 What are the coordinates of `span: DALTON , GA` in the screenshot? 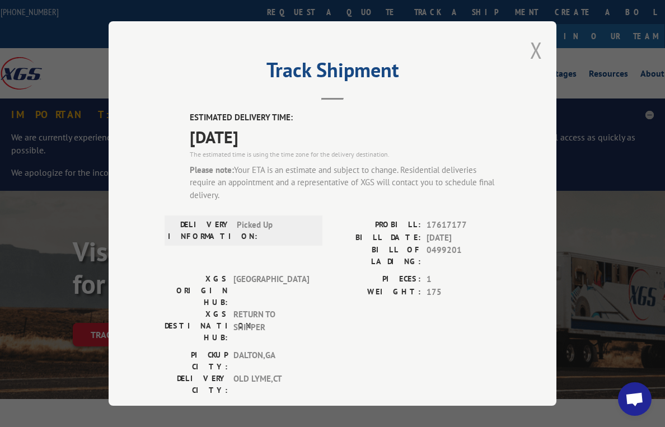 It's located at (271, 361).